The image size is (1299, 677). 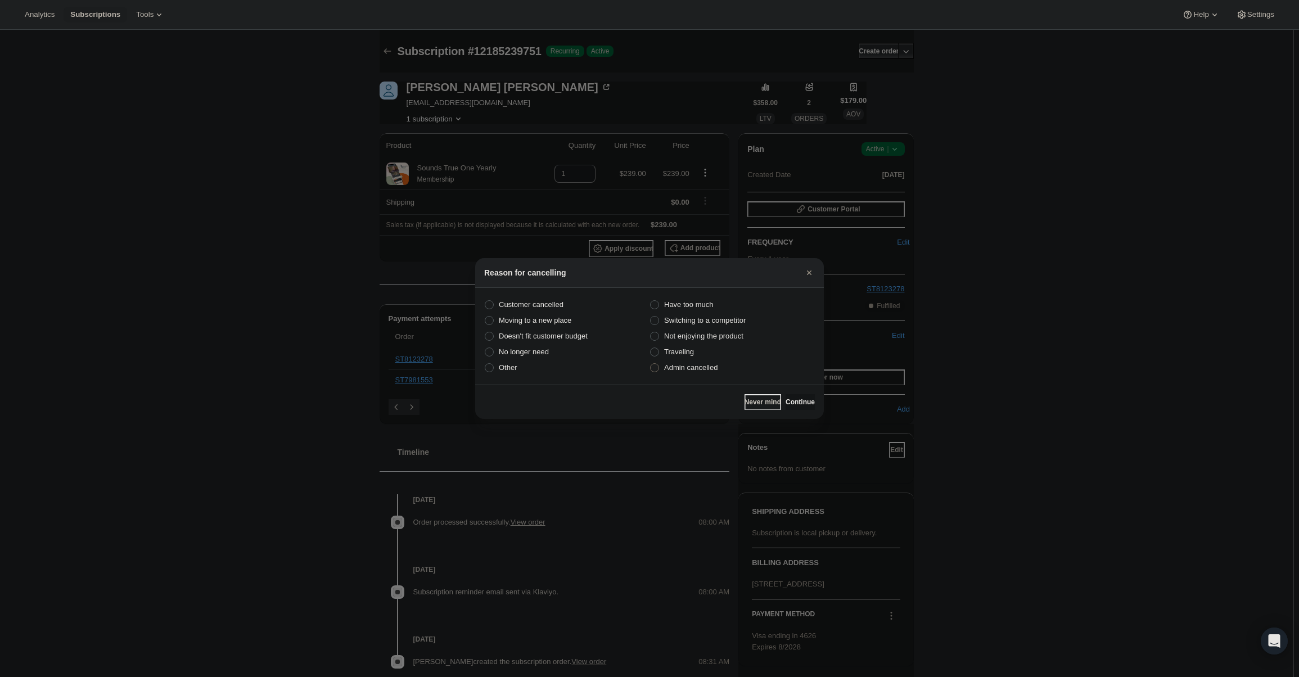 What do you see at coordinates (525, 273) in the screenshot?
I see `h2: Reason for cancelling` at bounding box center [525, 273].